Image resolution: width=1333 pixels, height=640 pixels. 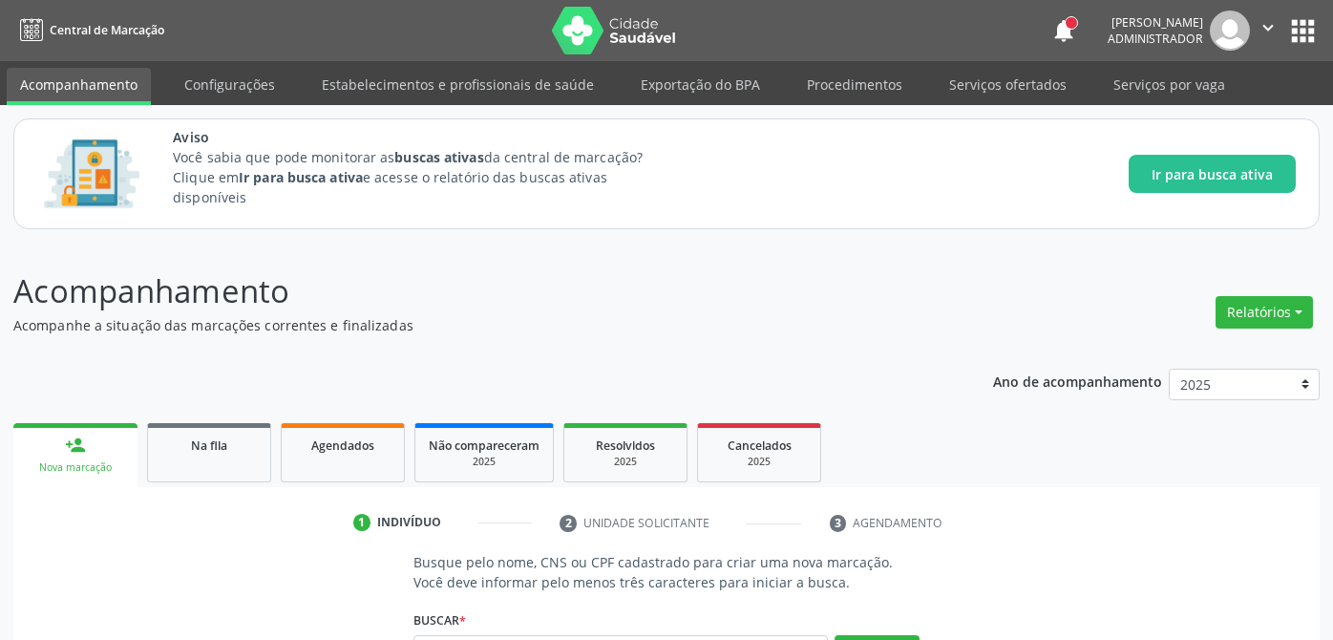 What do you see at coordinates (1211, 174) in the screenshot?
I see `button: Ir para busca ativa` at bounding box center [1211, 174].